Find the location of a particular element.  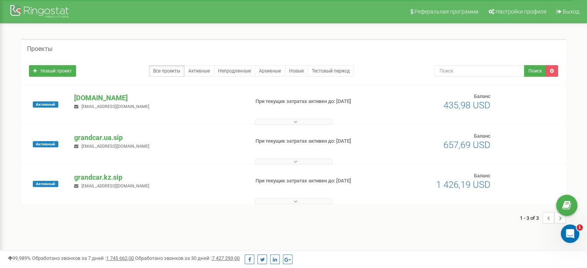

a: Новые is located at coordinates (296, 71).